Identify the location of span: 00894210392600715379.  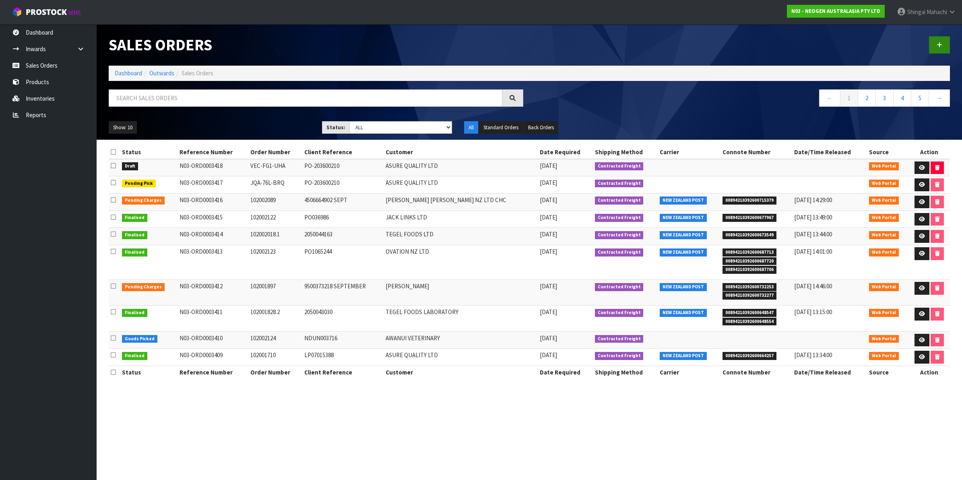
(749, 200).